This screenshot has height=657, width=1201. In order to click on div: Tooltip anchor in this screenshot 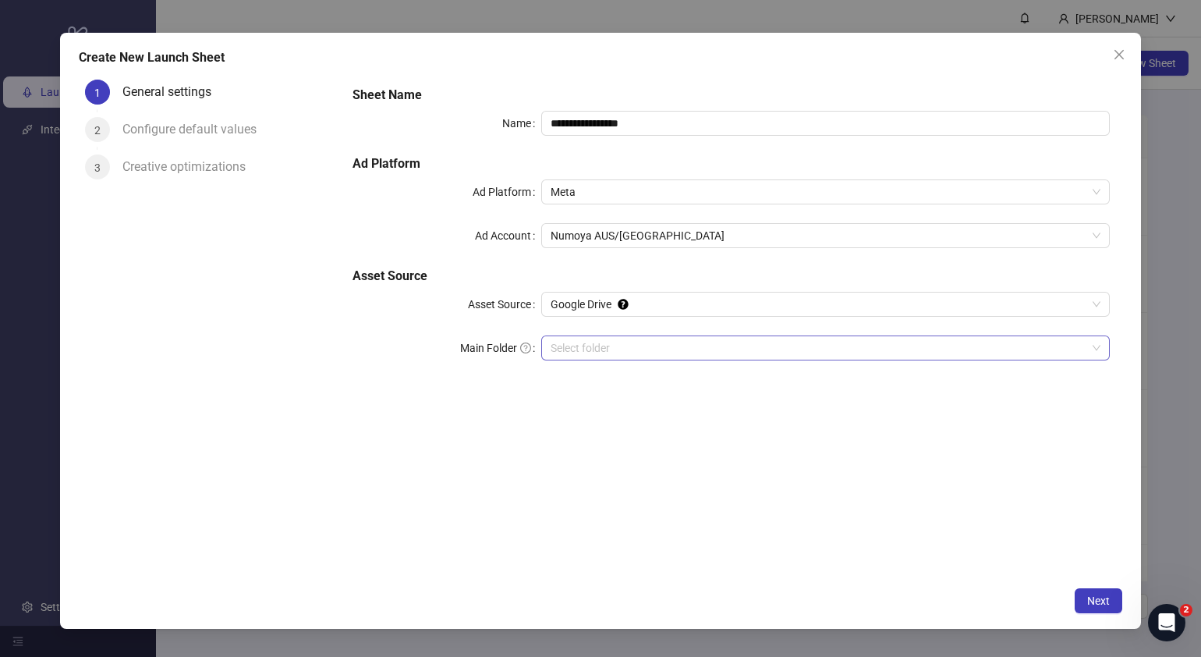, I will do `click(623, 304)`.